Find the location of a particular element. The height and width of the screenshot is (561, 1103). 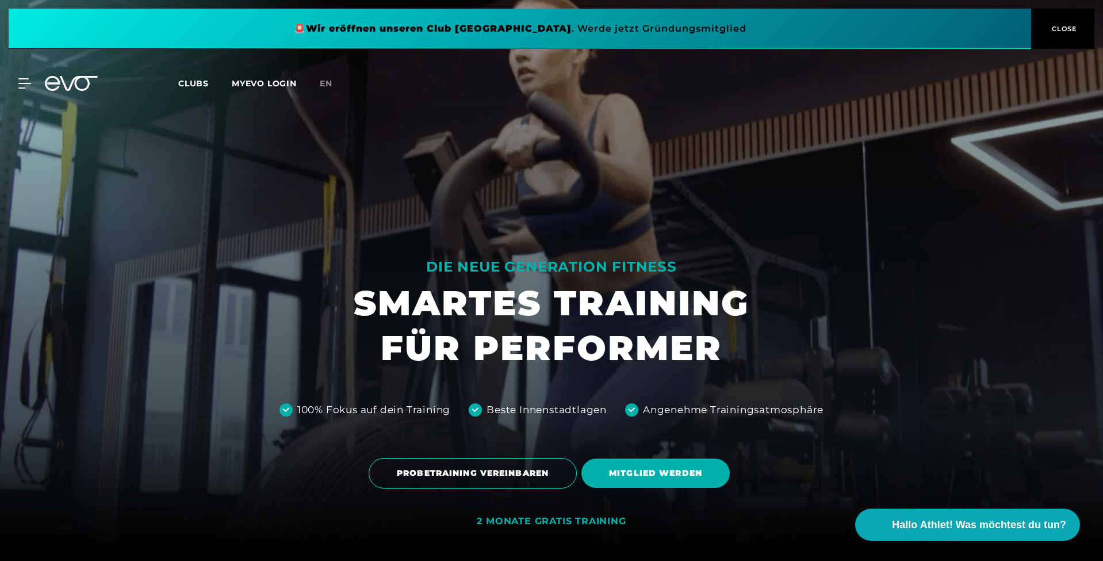

a: MYEVO LOGIN is located at coordinates (264, 83).